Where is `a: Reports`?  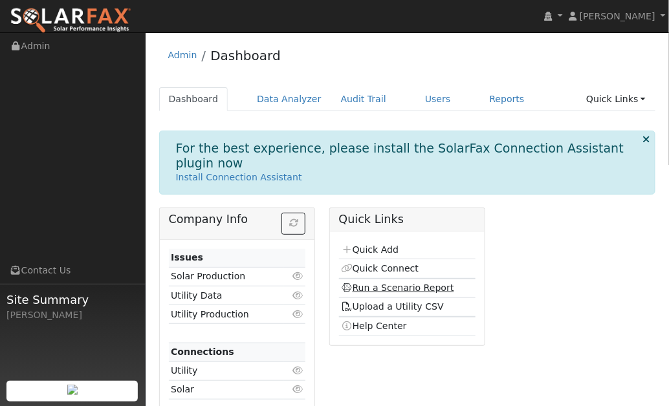 a: Reports is located at coordinates (507, 99).